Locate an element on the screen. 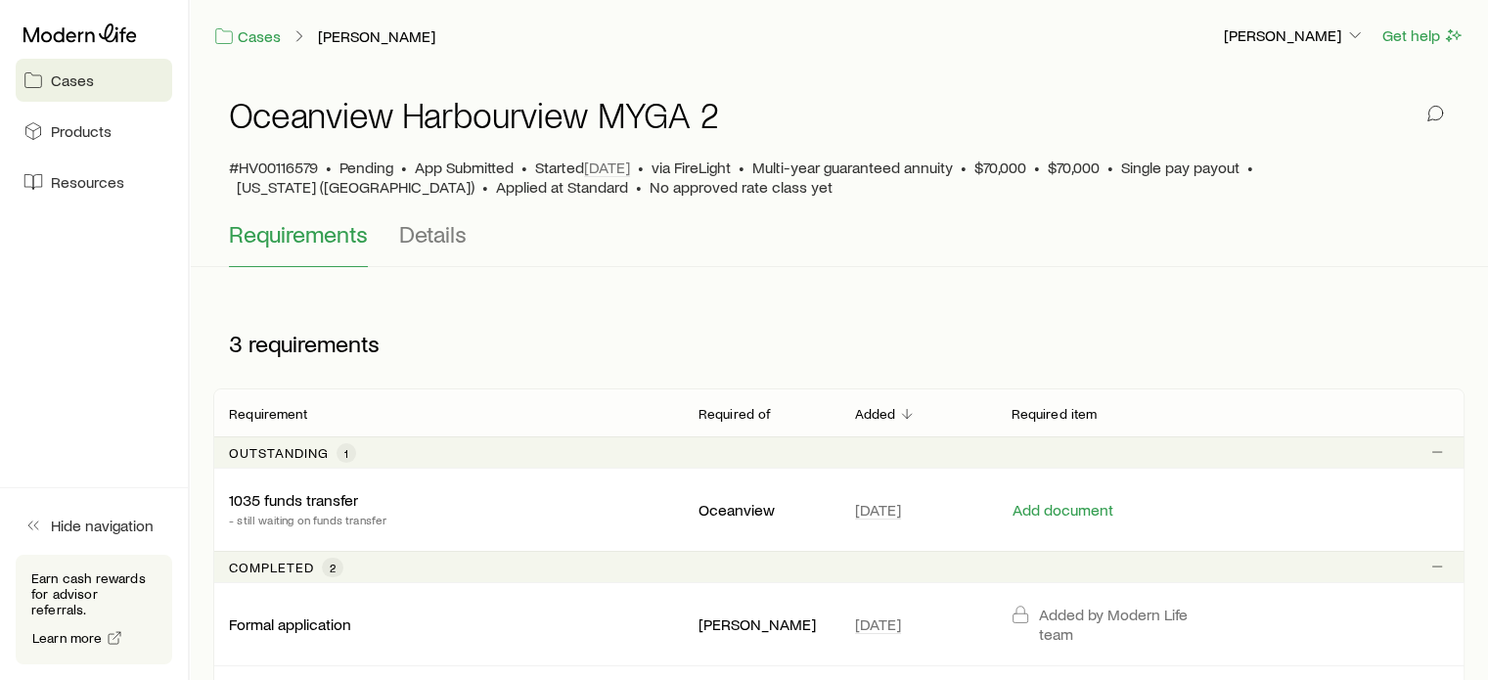  span: Requirements is located at coordinates (298, 234).